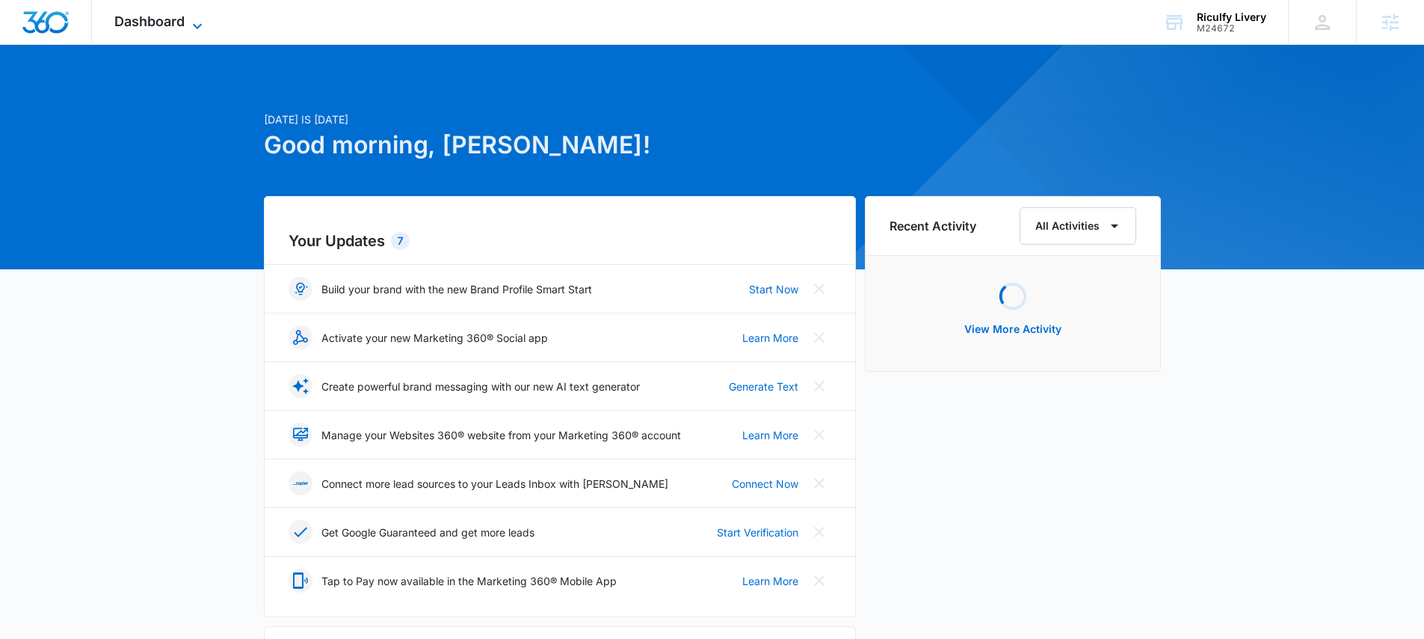 This screenshot has width=1424, height=639. I want to click on h2: Your Updates, so click(560, 241).